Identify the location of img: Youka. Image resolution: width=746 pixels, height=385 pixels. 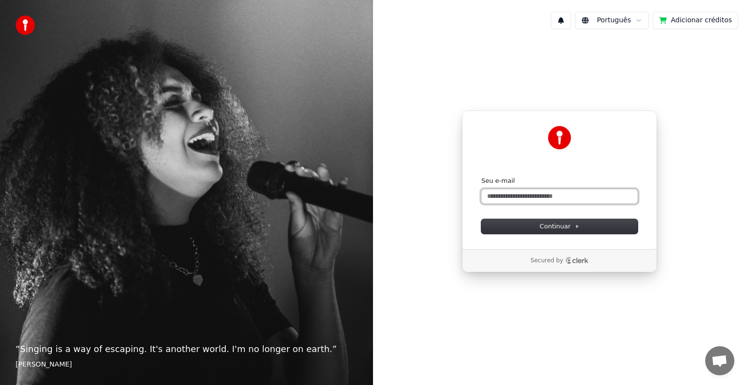
(559, 138).